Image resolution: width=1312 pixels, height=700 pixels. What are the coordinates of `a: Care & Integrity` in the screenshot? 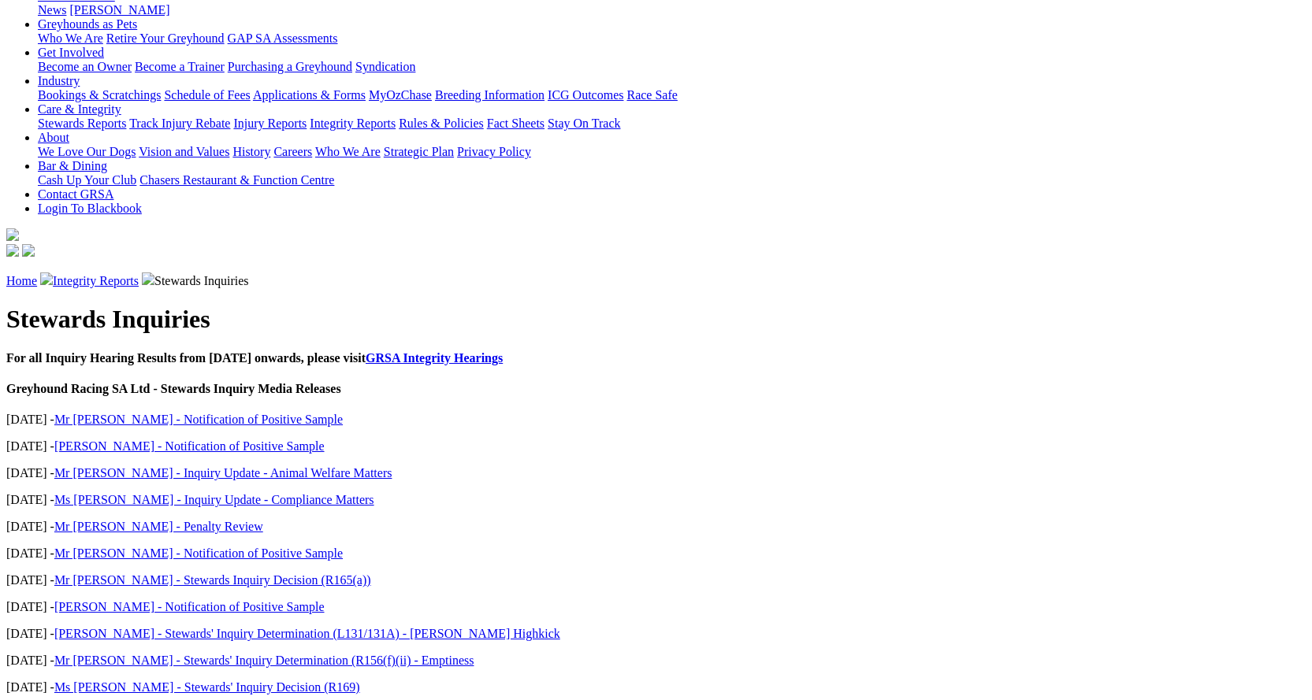 It's located at (80, 109).